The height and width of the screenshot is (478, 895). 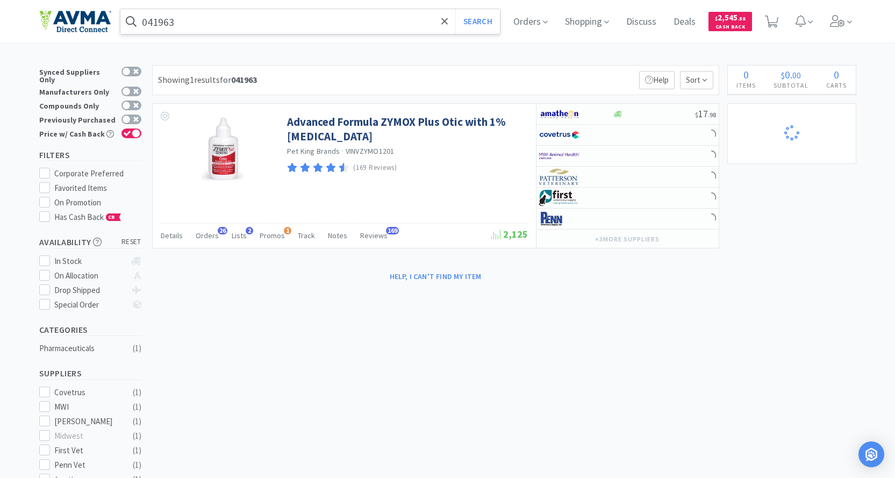 I want to click on div: Special Order, so click(x=90, y=305).